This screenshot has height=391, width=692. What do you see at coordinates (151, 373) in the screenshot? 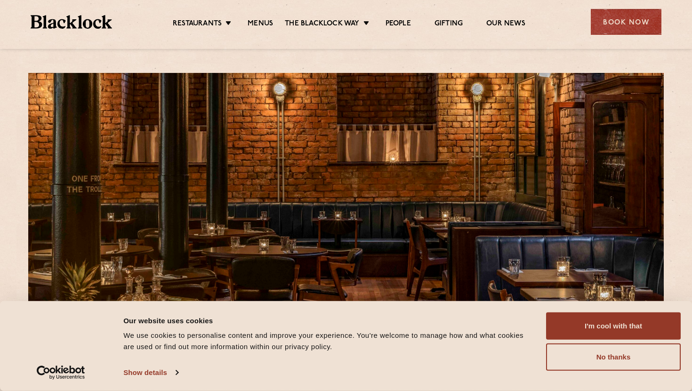
I see `a: Show details` at bounding box center [151, 373].